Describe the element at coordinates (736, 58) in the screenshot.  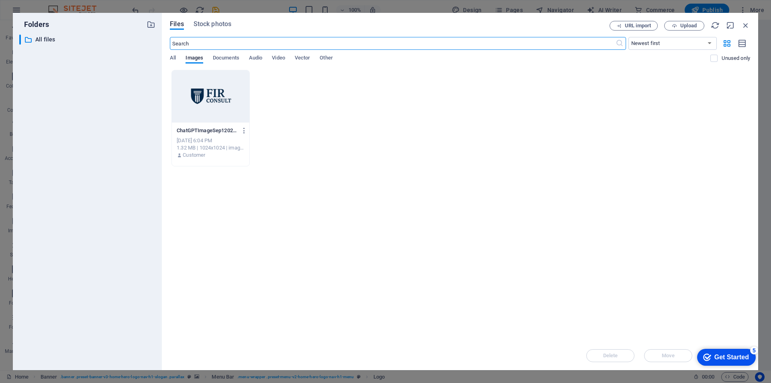
I see `p: Displays only files that are not in use on the website. Files added during this session can still...` at that location.